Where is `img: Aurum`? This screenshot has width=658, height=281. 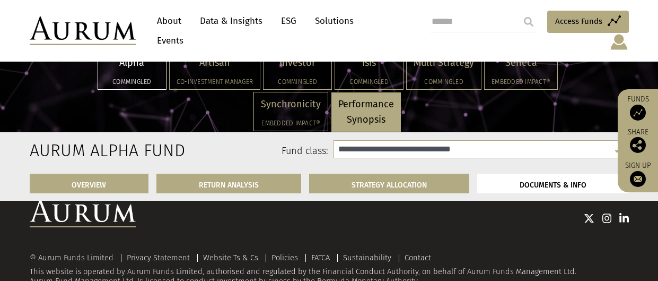
img: Aurum is located at coordinates (83, 31).